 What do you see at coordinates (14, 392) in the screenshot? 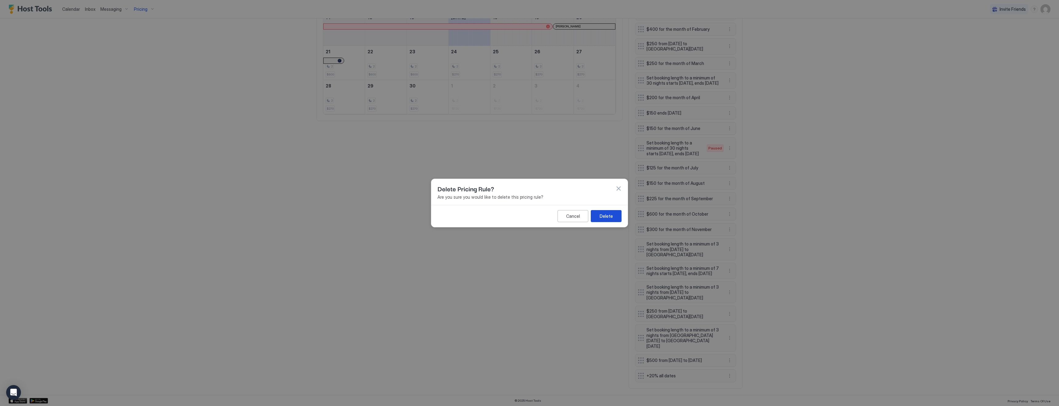
I see `div: Open Intercom Messenger` at bounding box center [14, 392].